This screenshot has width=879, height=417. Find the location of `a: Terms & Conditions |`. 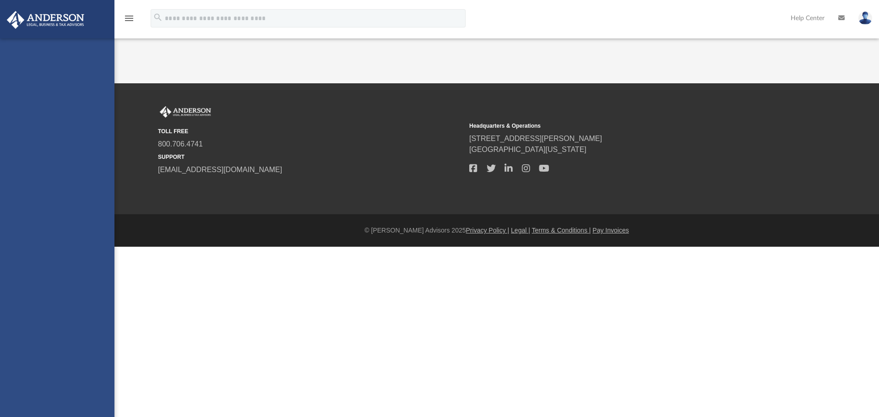

a: Terms & Conditions | is located at coordinates (561, 230).